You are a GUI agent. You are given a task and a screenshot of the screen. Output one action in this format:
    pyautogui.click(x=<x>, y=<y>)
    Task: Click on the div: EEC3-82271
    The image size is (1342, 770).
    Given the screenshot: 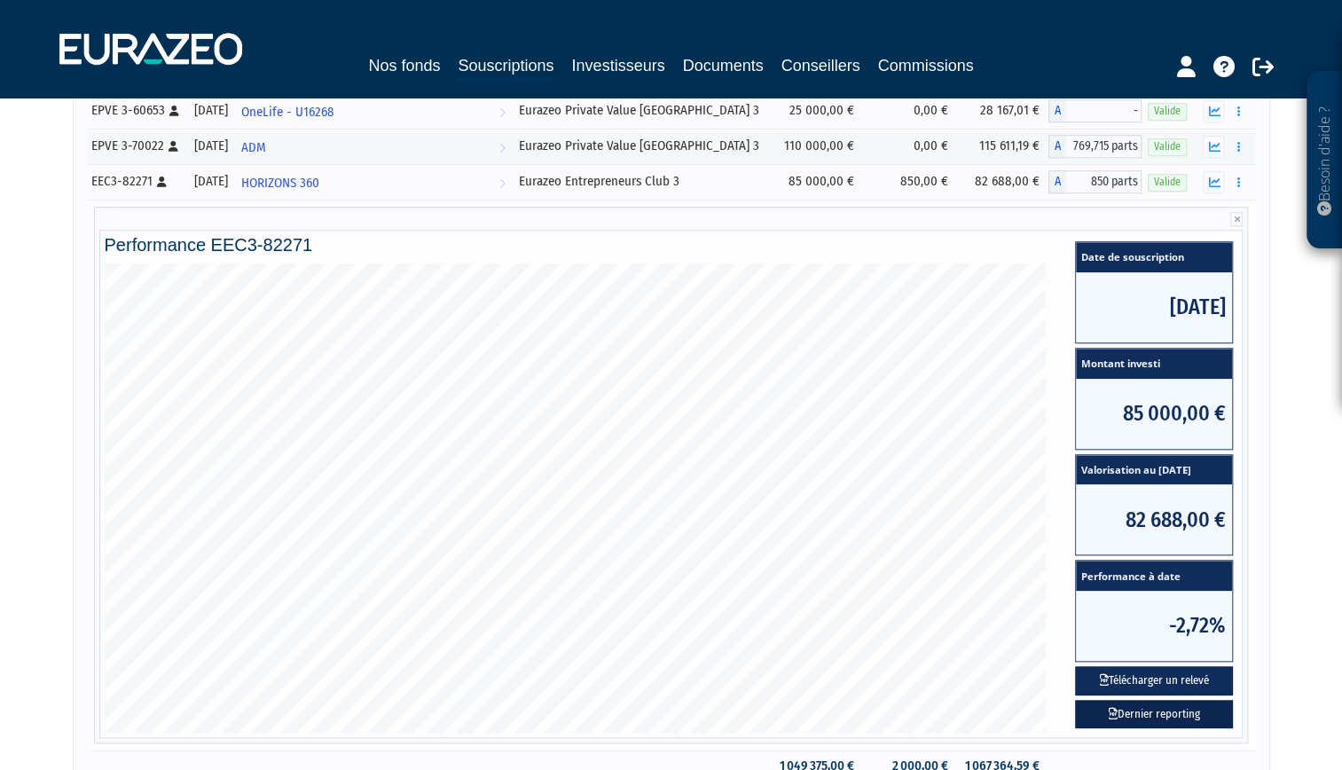 What is the action you would take?
    pyautogui.click(x=136, y=181)
    